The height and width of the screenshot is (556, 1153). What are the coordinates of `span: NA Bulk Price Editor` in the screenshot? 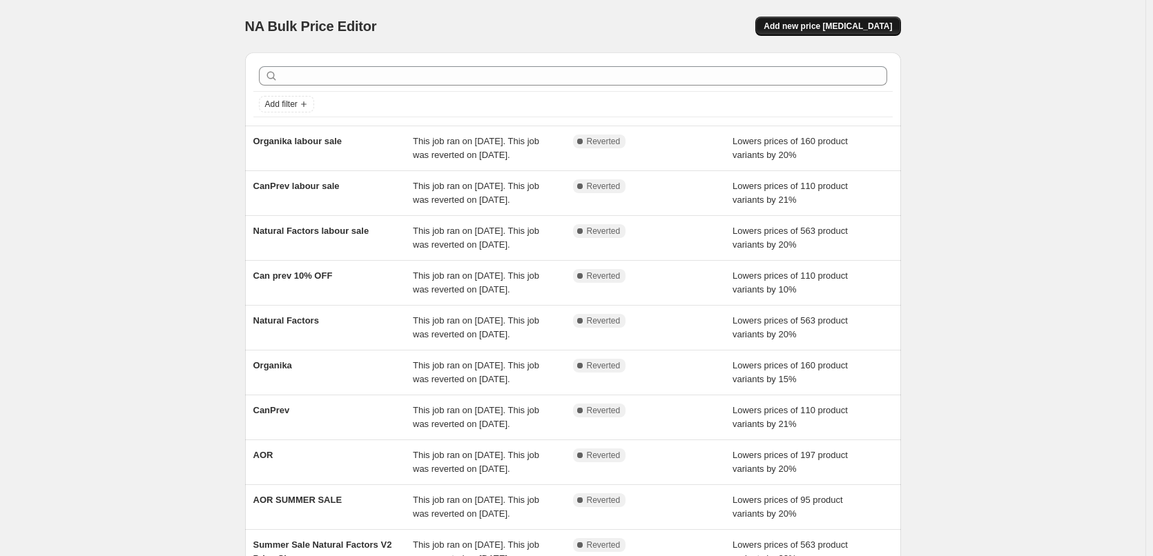 It's located at (311, 26).